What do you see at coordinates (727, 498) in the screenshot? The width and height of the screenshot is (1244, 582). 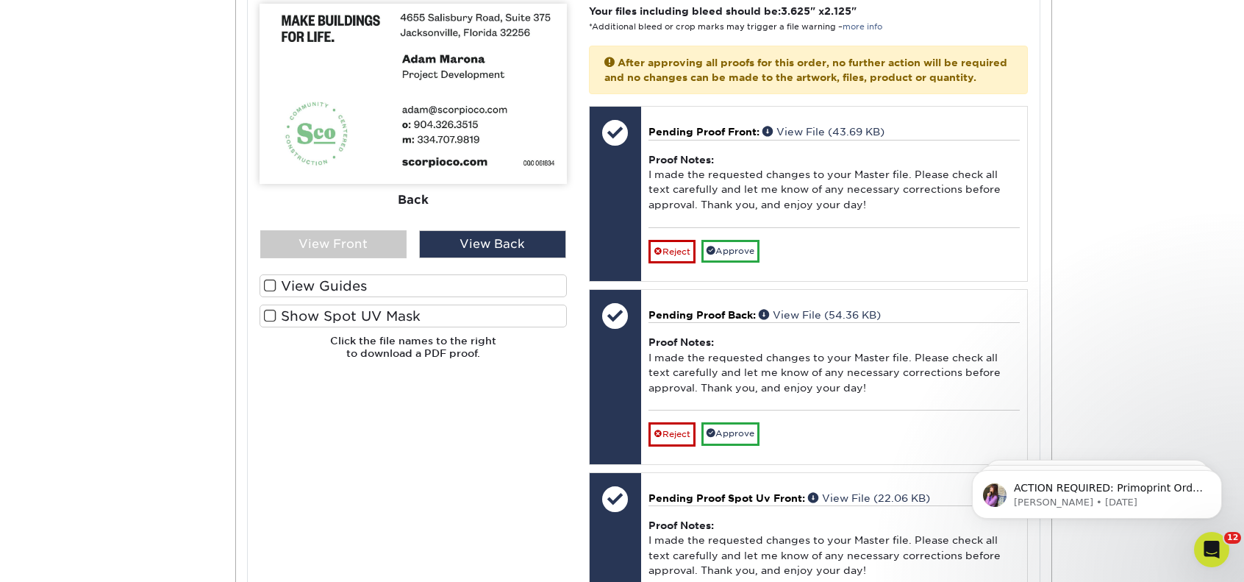 I see `span: Pending Proof Spot Uv Front:` at bounding box center [727, 498].